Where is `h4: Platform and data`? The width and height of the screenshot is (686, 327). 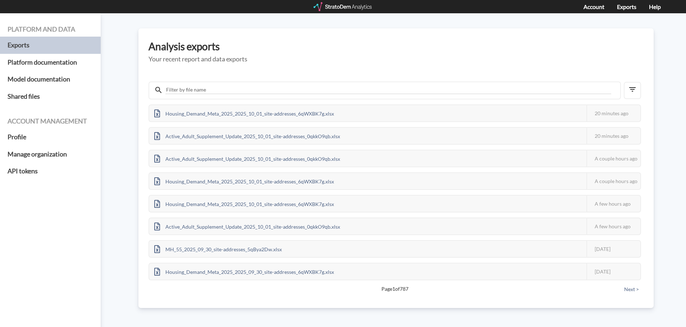 h4: Platform and data is located at coordinates (50, 29).